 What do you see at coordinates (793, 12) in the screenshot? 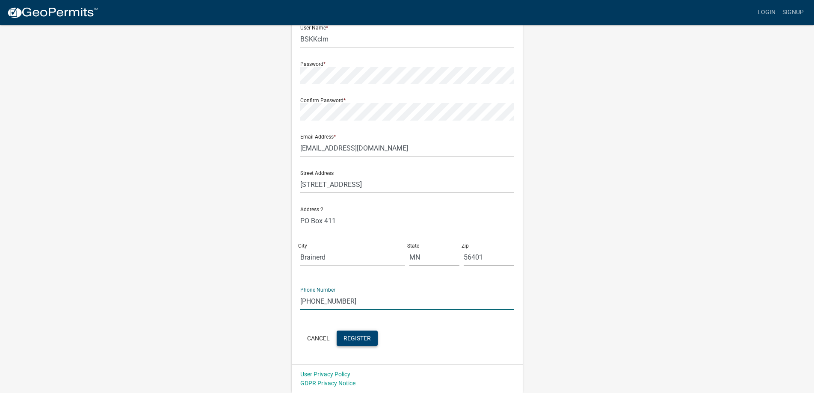
I see `a: Signup` at bounding box center [793, 12].